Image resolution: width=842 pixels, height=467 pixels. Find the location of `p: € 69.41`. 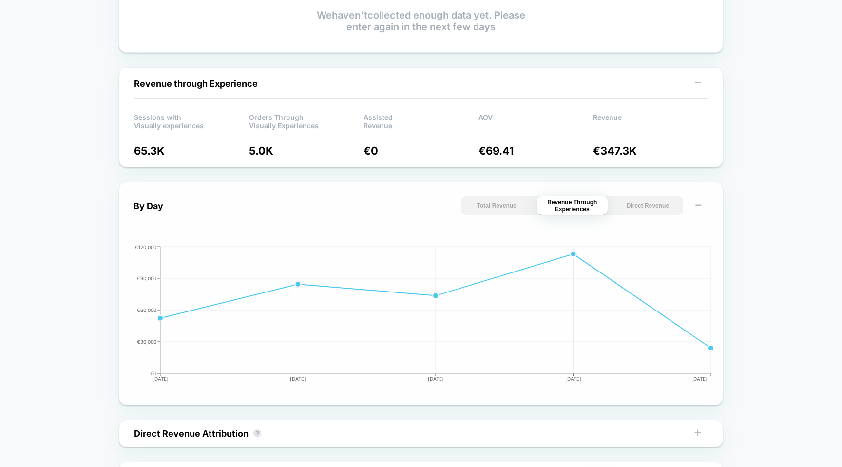

p: € 69.41 is located at coordinates (536, 151).